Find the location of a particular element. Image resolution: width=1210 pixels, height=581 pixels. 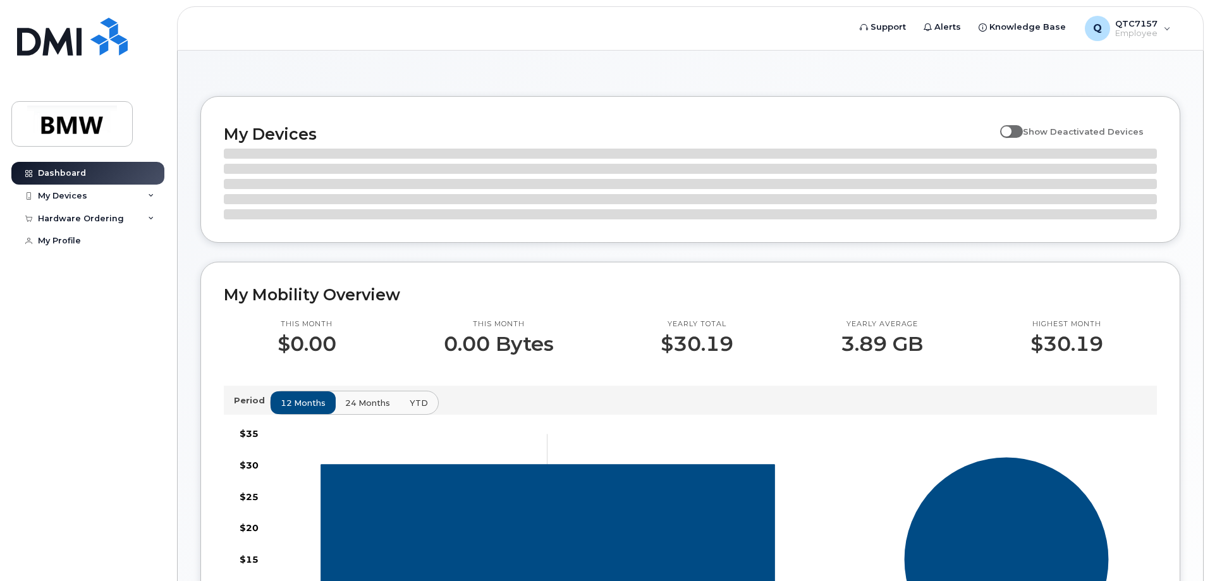

tspan: $20 is located at coordinates (249, 529).